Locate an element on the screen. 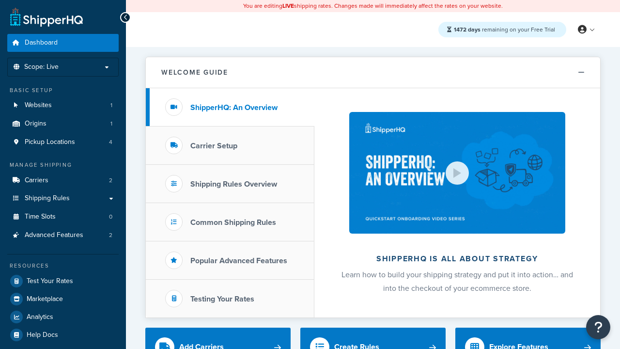 This screenshot has width=620, height=349. h3: Carrier Setup is located at coordinates (213, 146).